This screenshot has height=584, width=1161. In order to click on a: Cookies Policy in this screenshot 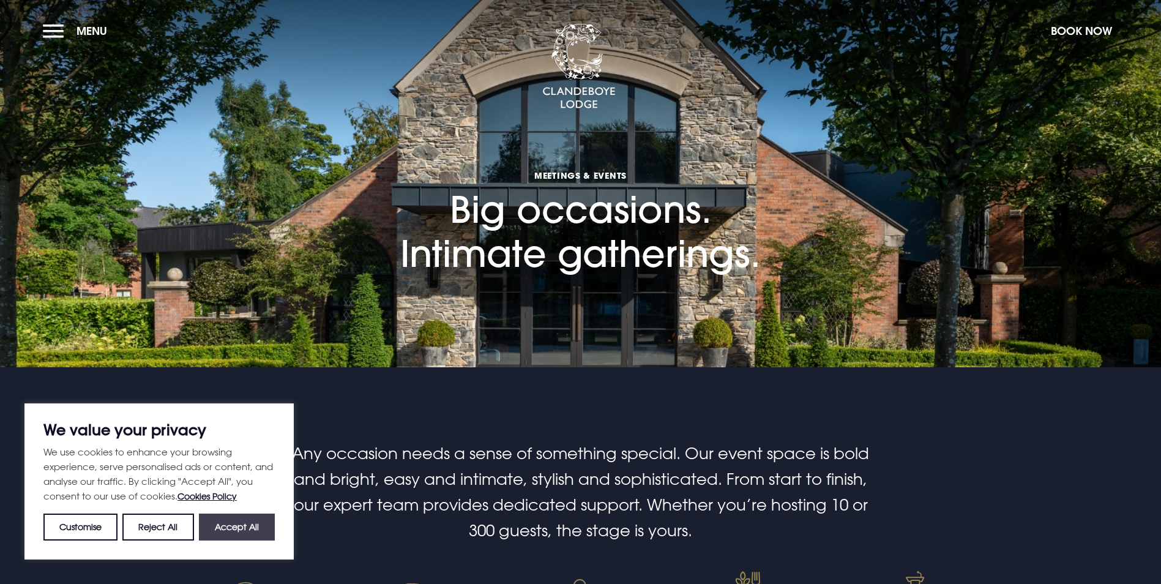, I will do `click(207, 496)`.